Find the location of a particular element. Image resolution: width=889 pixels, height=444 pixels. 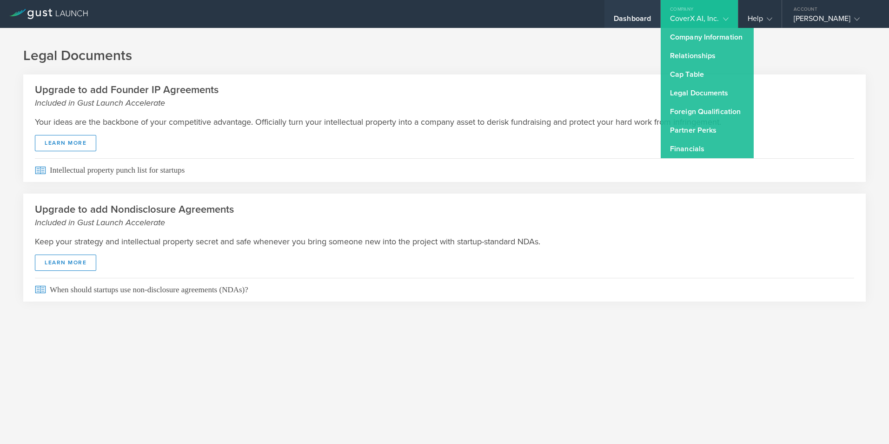

p: Your ideas are the backbone of your competitive advantage. Officially turn your intellectual prop... is located at coordinates (445, 122).